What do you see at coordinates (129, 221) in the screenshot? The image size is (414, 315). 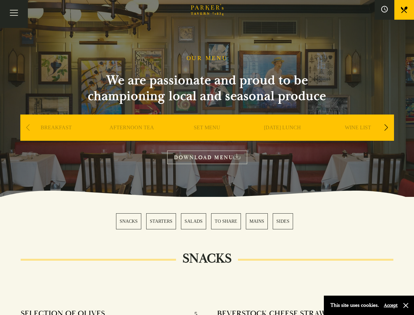 I see `a: 1 / 6` at bounding box center [129, 221].